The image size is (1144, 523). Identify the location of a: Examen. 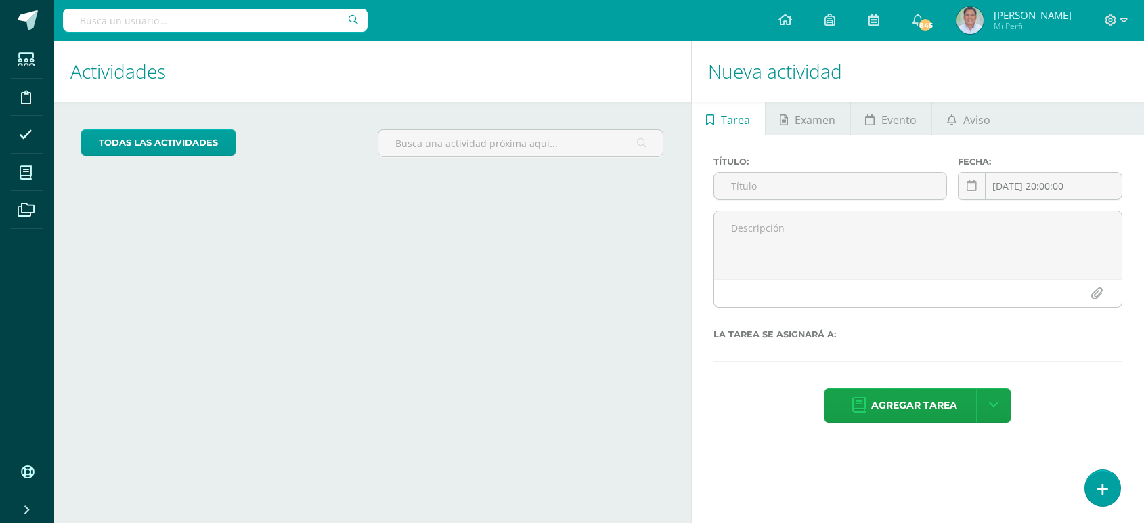
(808, 118).